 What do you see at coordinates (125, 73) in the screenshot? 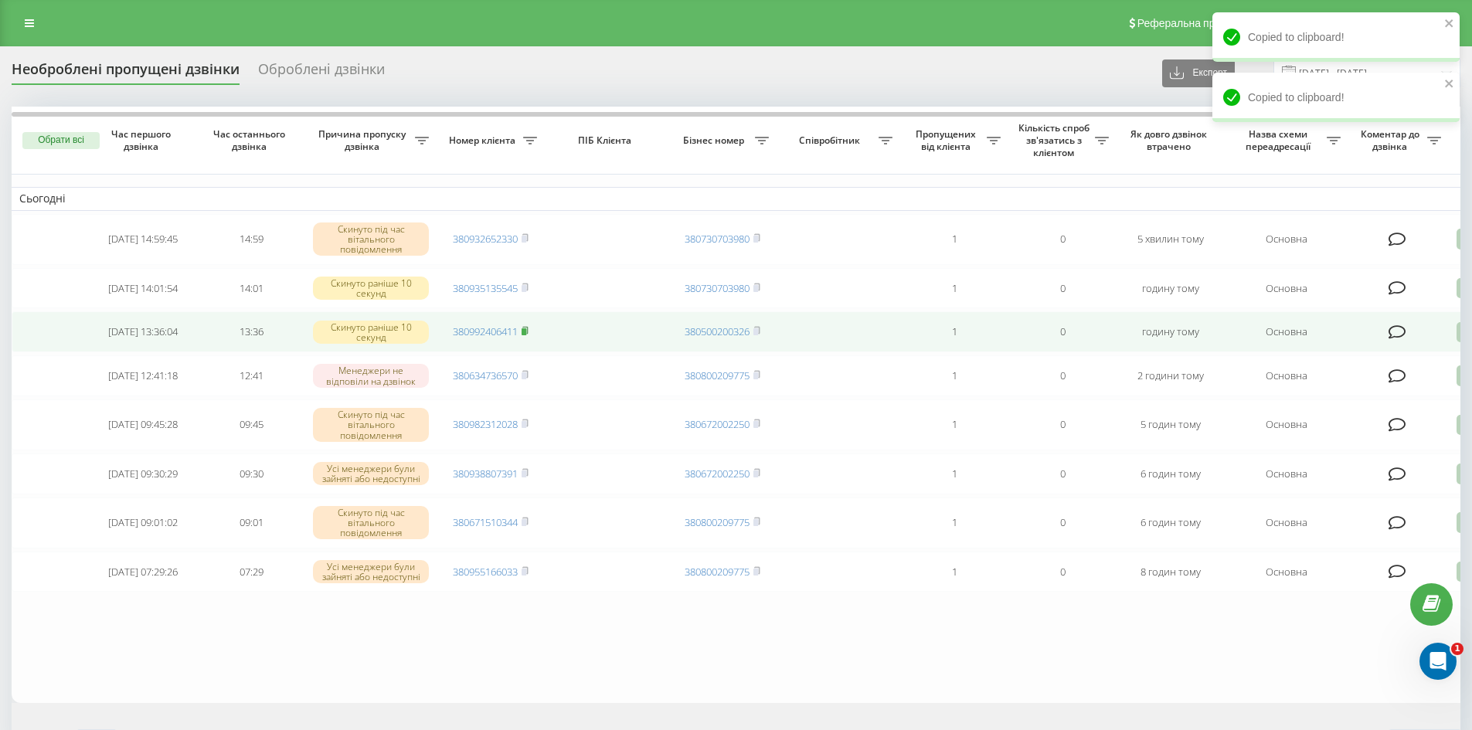
I see `div: Необроблені пропущені дзвінки` at bounding box center [125, 73].